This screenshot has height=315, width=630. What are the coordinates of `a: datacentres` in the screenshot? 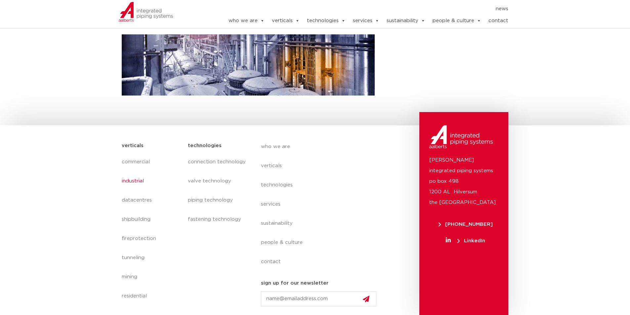 It's located at (151, 200).